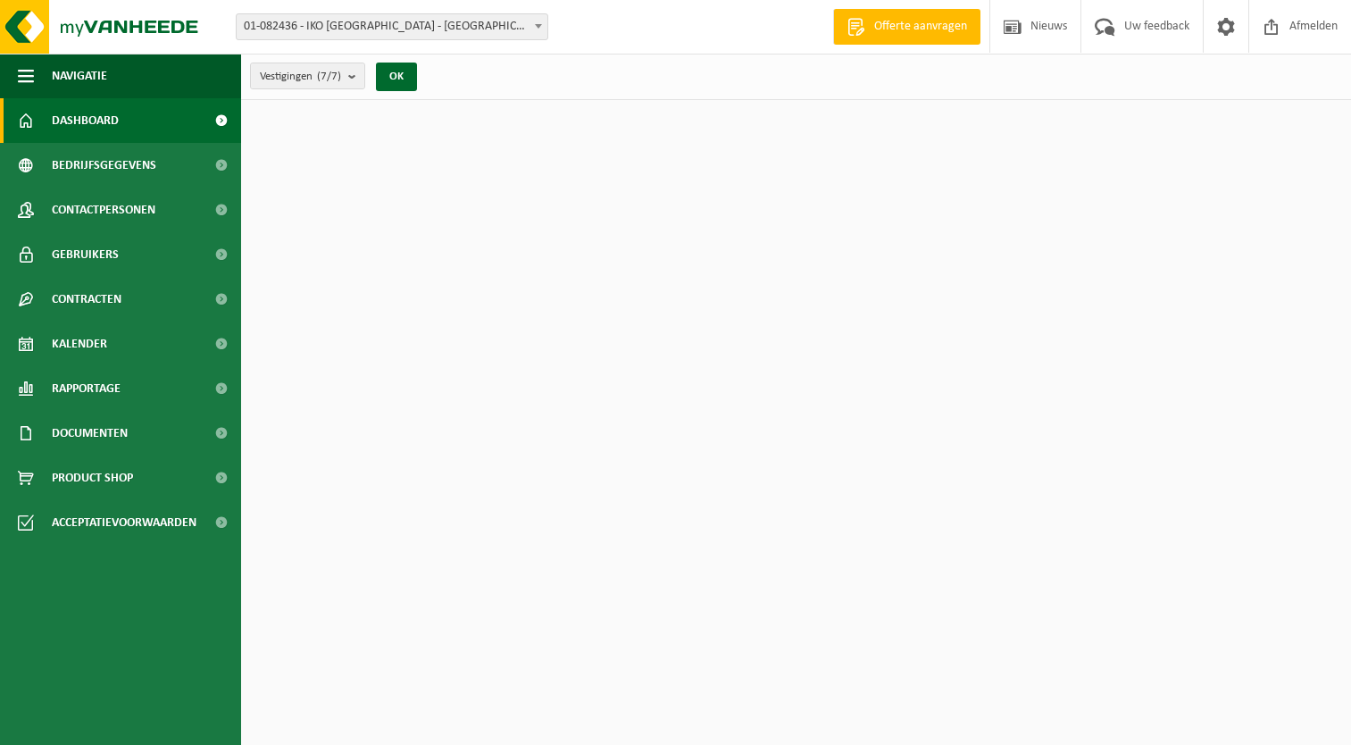 Image resolution: width=1351 pixels, height=745 pixels. What do you see at coordinates (92, 478) in the screenshot?
I see `span: Product Shop` at bounding box center [92, 478].